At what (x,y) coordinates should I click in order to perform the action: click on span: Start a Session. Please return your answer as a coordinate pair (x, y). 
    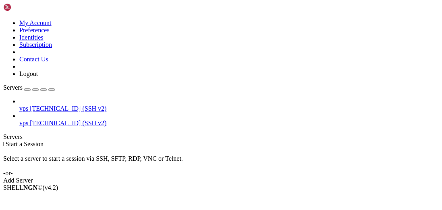
    Looking at the image, I should click on (25, 143).